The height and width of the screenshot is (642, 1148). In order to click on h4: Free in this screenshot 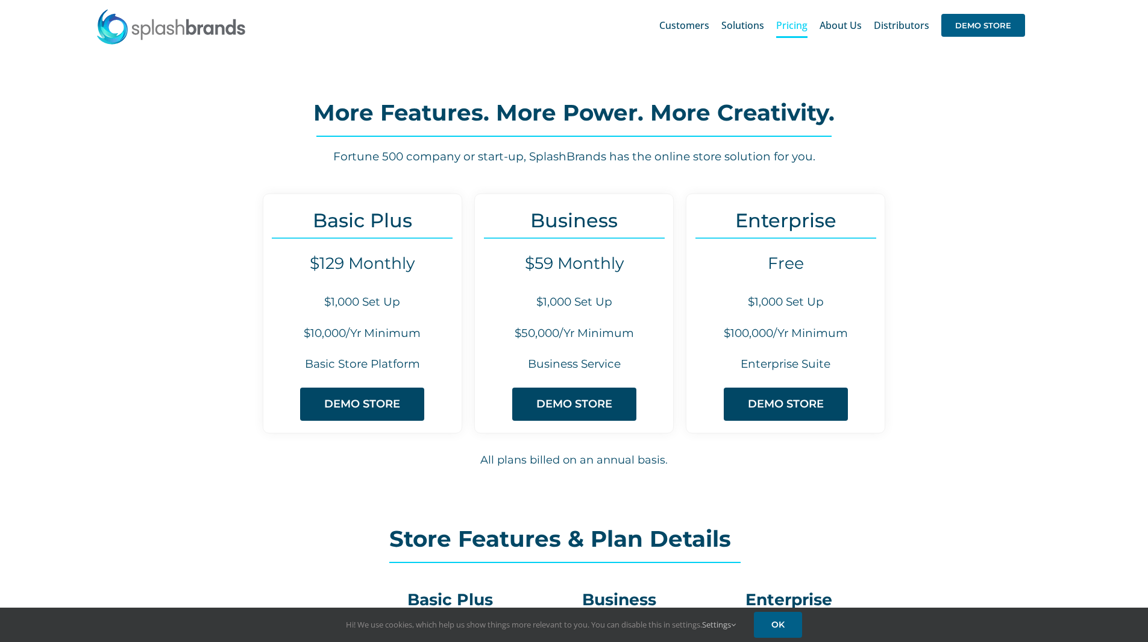, I will do `click(785, 263)`.